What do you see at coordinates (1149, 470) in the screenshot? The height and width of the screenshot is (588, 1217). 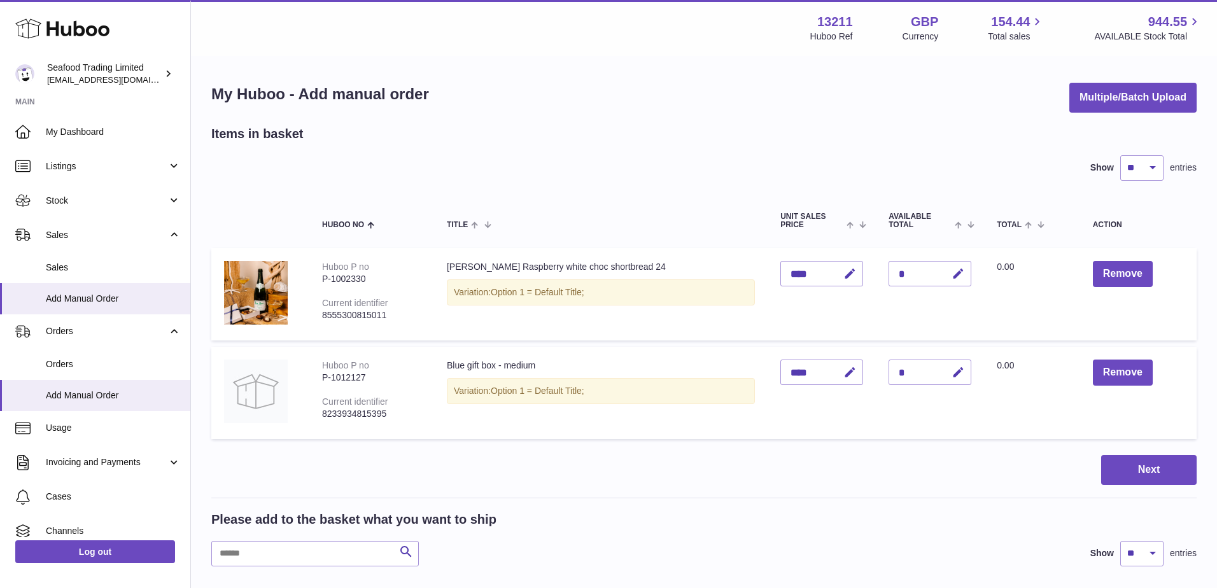 I see `button: Next` at bounding box center [1149, 470].